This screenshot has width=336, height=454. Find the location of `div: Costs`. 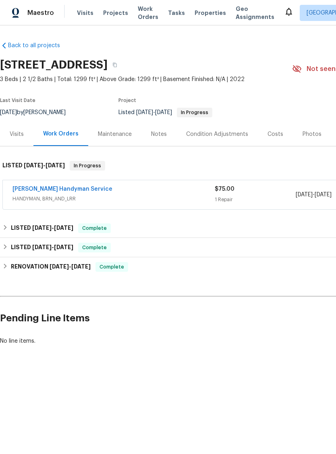

div: Costs is located at coordinates (276, 134).